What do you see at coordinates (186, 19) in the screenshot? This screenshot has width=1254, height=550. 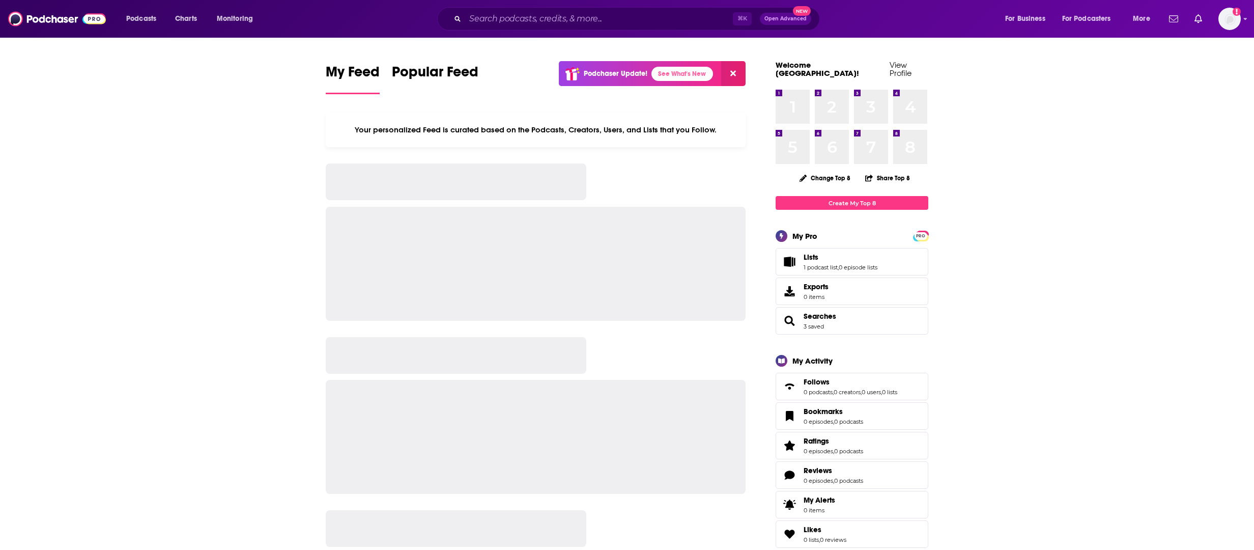 I see `span: Charts` at bounding box center [186, 19].